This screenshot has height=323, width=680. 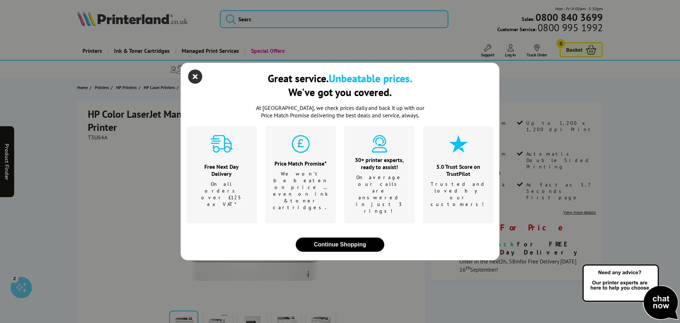 What do you see at coordinates (222, 170) in the screenshot?
I see `div: Free Next Day Delivery` at bounding box center [222, 170].